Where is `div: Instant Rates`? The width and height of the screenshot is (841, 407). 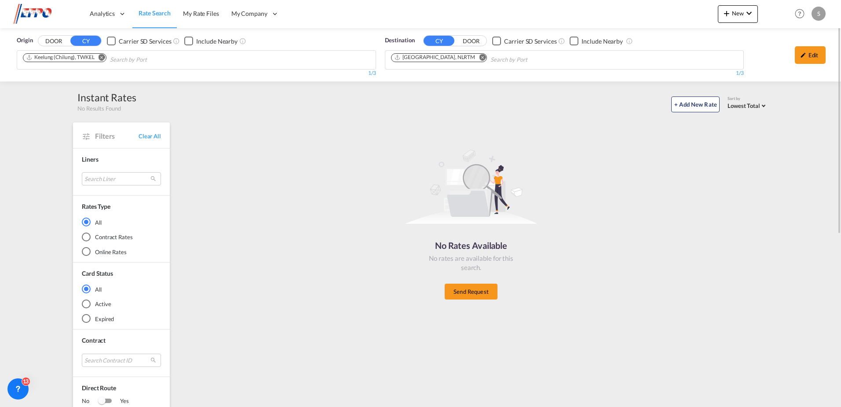
div: Instant Rates is located at coordinates (107, 97).